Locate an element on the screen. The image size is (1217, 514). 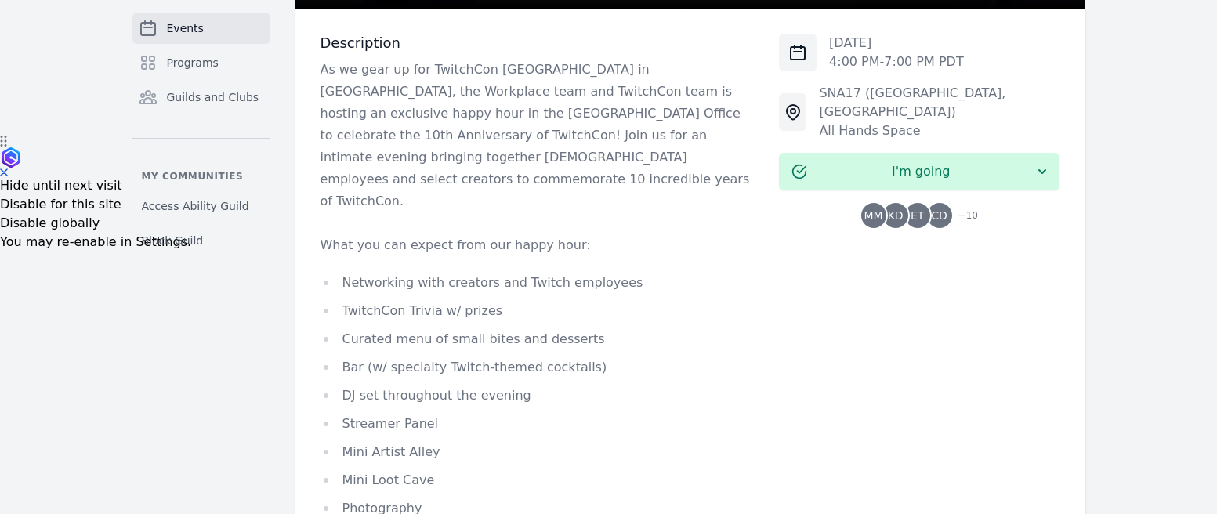
div: All Hands Space is located at coordinates (939, 131).